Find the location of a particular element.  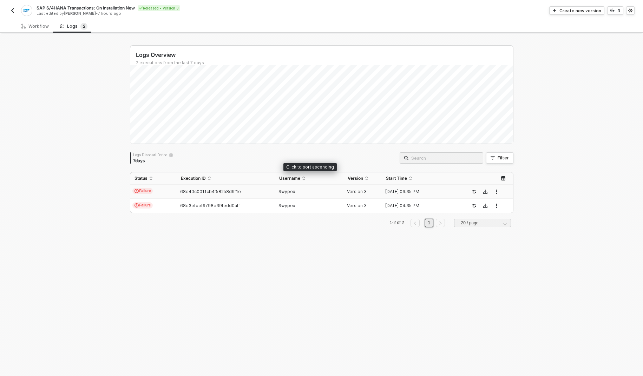

li: Previous Page is located at coordinates (415, 223).